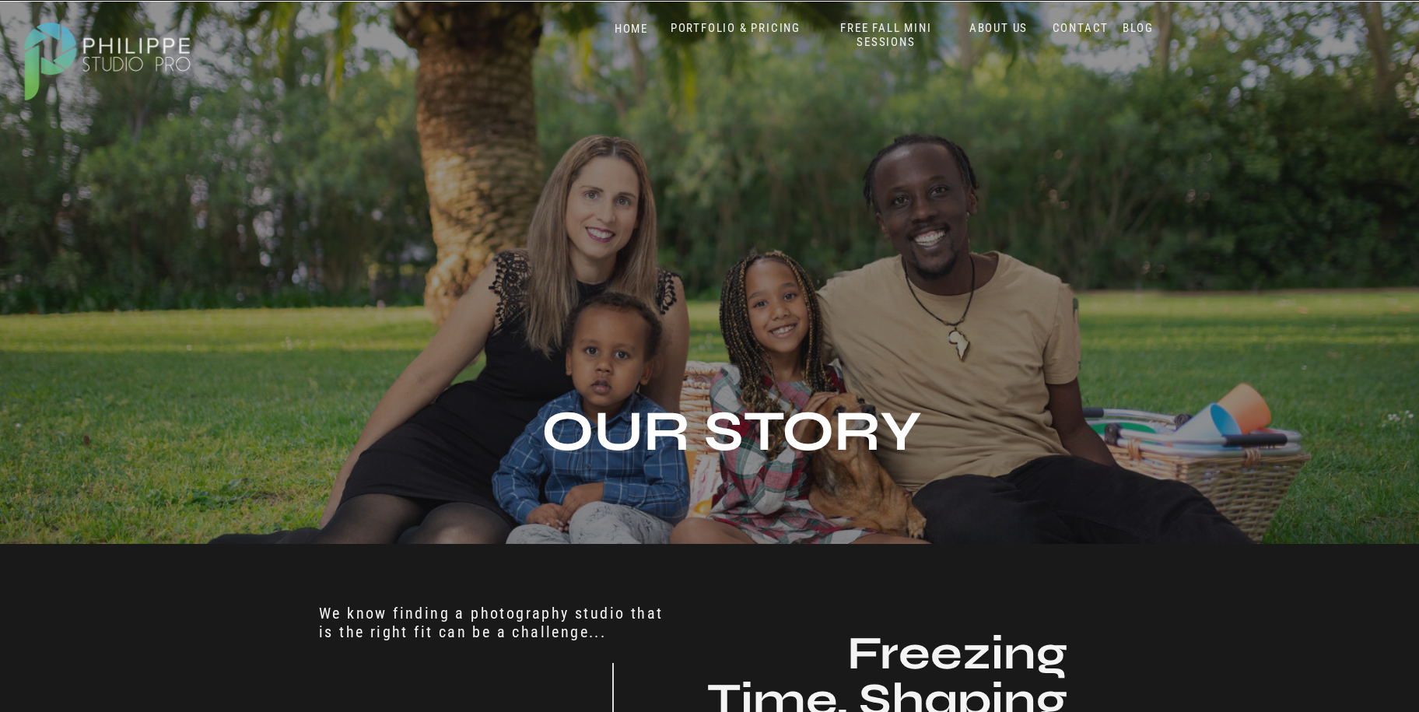 The height and width of the screenshot is (712, 1419). What do you see at coordinates (886, 35) in the screenshot?
I see `nav: FREE FALL MINI SESSIONS` at bounding box center [886, 35].